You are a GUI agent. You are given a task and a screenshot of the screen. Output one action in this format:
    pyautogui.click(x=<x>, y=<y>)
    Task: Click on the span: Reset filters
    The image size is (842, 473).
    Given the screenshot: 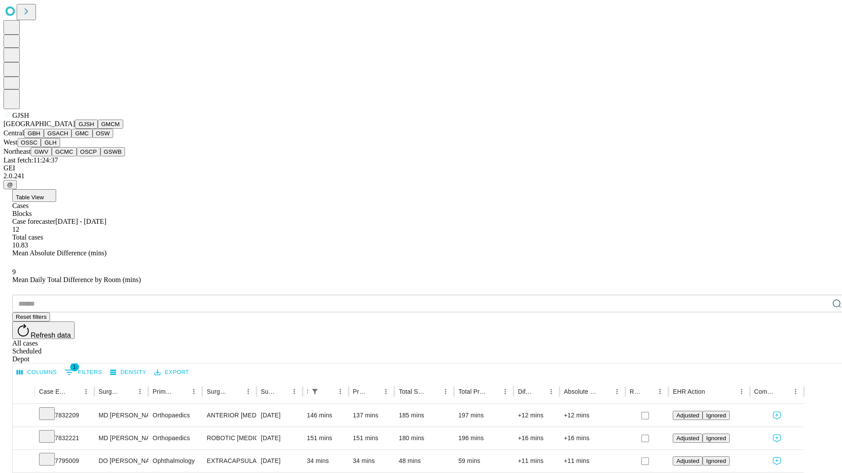 What is the action you would take?
    pyautogui.click(x=31, y=317)
    